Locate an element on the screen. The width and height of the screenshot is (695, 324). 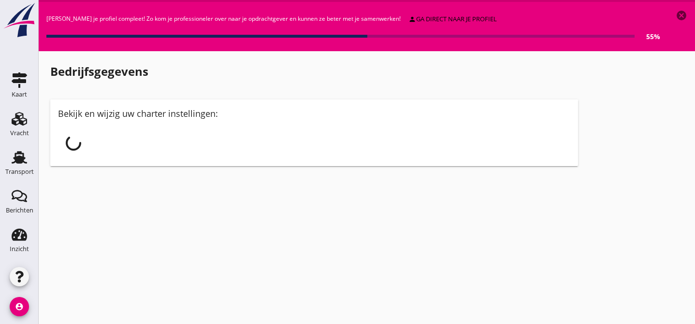
div: Transport is located at coordinates (19, 172).